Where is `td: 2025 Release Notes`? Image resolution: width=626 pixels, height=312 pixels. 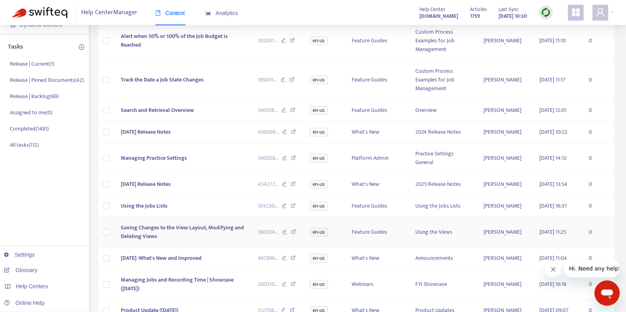
td: 2025 Release Notes is located at coordinates (442, 184).